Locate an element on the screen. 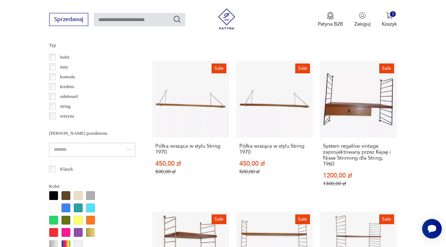 The image size is (446, 247). div: 0 is located at coordinates (393, 14).